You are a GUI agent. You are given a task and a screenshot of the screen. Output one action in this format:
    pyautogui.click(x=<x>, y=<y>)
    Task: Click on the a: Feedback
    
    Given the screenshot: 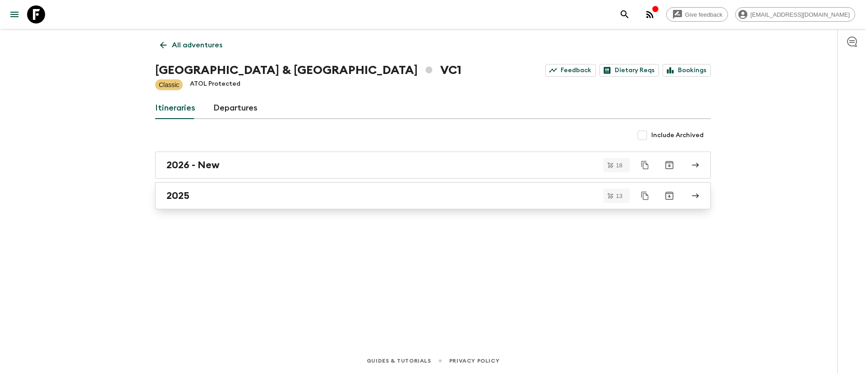 What is the action you would take?
    pyautogui.click(x=570, y=70)
    